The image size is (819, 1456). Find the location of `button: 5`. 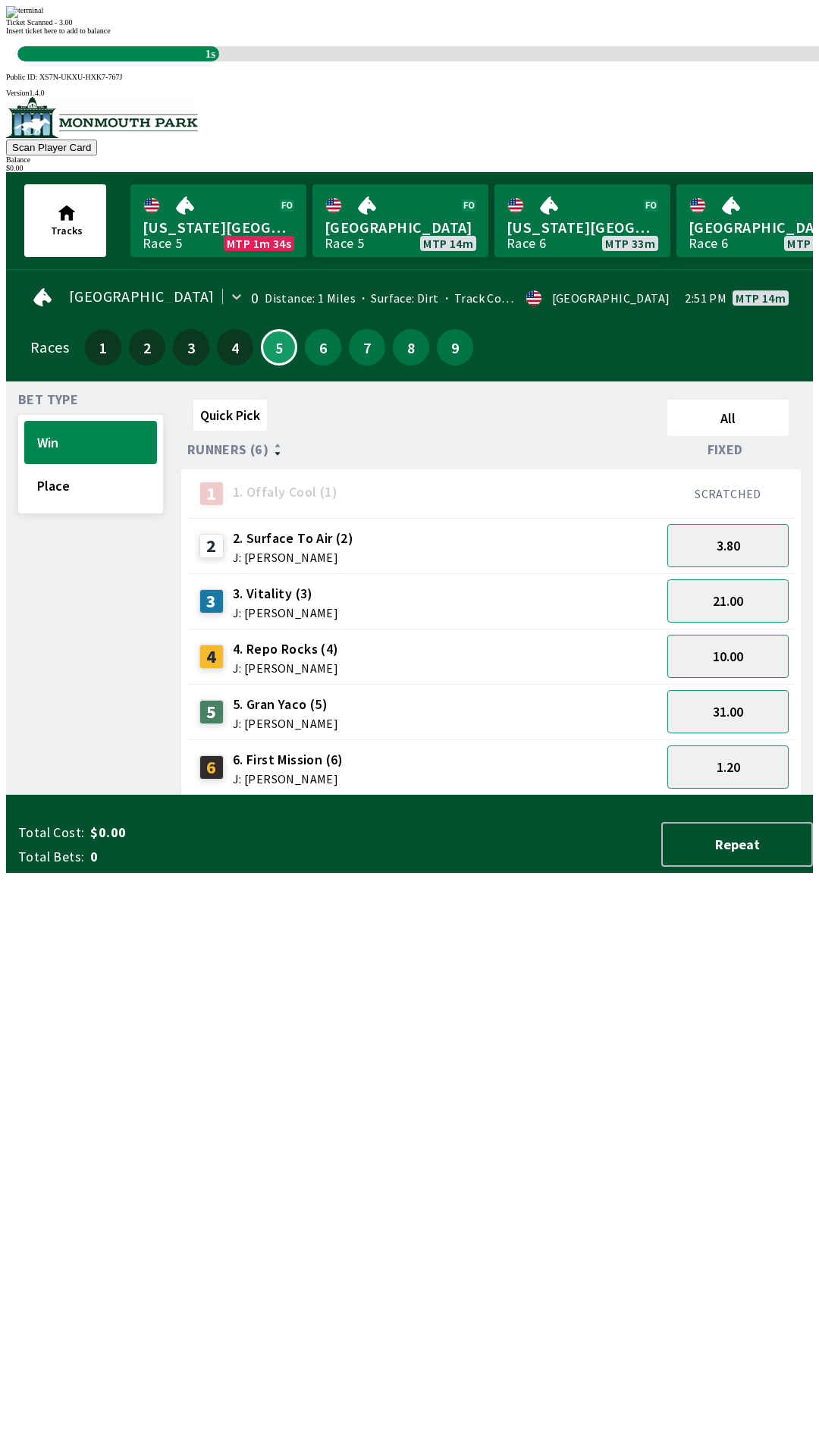

button: 5 is located at coordinates (279, 348).